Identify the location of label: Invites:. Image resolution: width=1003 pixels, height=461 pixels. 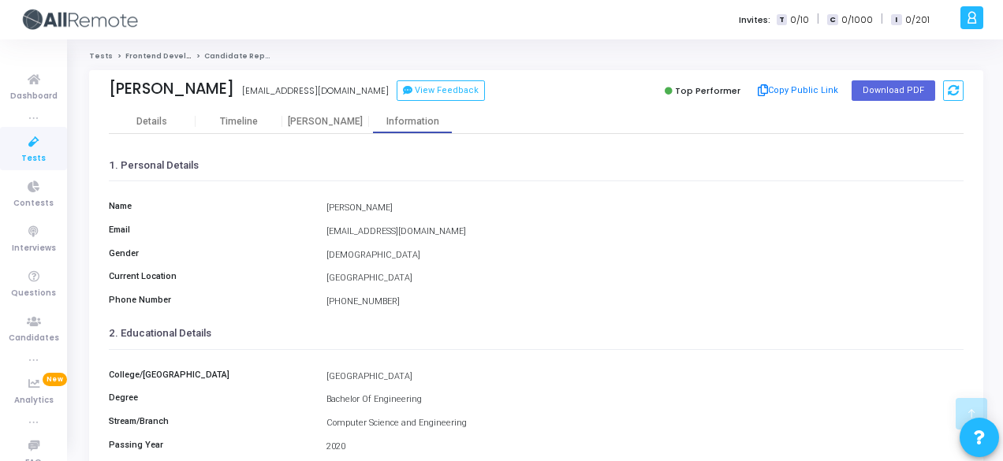
(755, 20).